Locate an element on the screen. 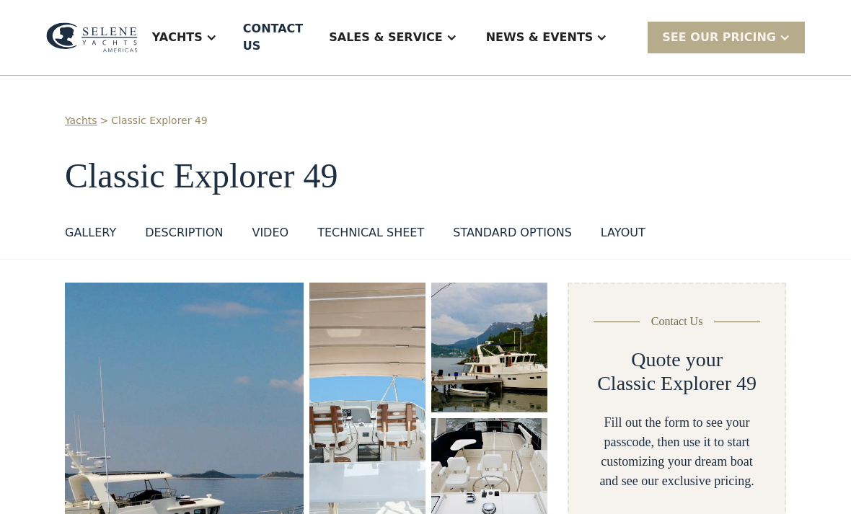 The height and width of the screenshot is (514, 851). a: GALLERY is located at coordinates (90, 236).